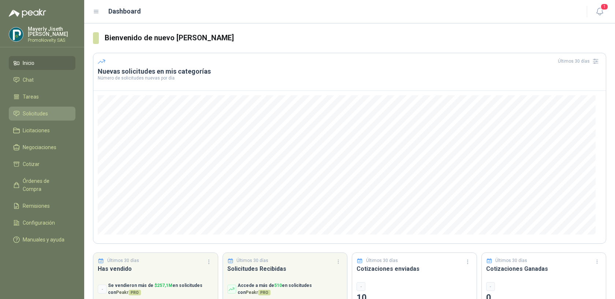 The height and width of the screenshot is (299, 615). I want to click on span: Inicio, so click(29, 63).